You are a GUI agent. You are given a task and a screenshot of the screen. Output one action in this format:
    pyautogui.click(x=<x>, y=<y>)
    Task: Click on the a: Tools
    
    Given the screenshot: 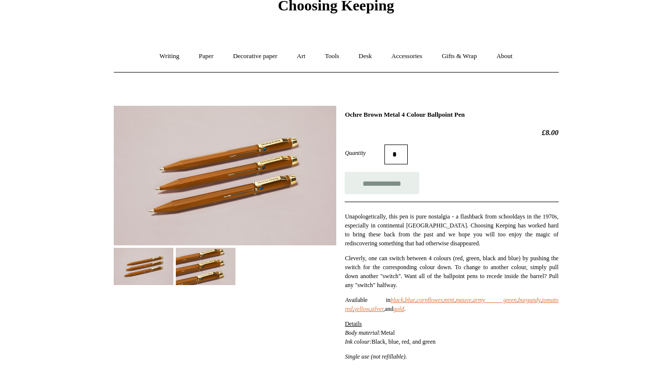 What is the action you would take?
    pyautogui.click(x=332, y=56)
    